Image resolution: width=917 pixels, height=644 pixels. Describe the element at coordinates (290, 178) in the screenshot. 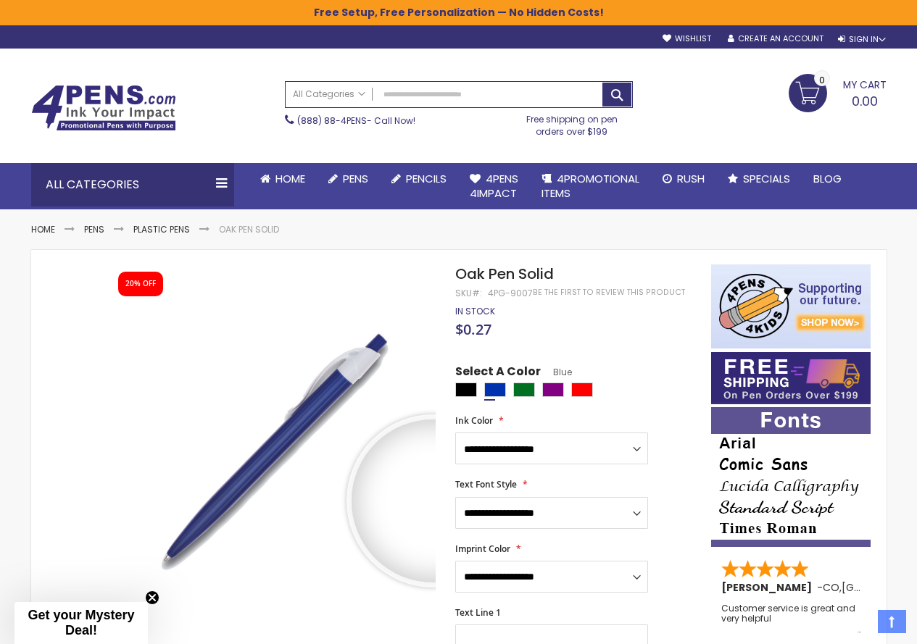

I see `span: Home` at that location.